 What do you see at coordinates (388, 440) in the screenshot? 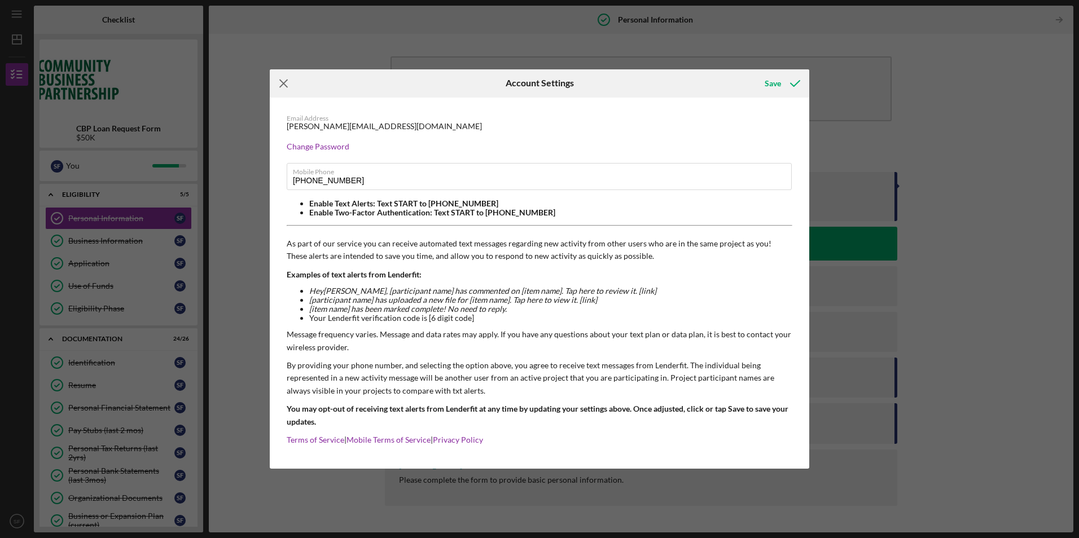
I see `a: Mobile Terms of Service` at bounding box center [388, 440].